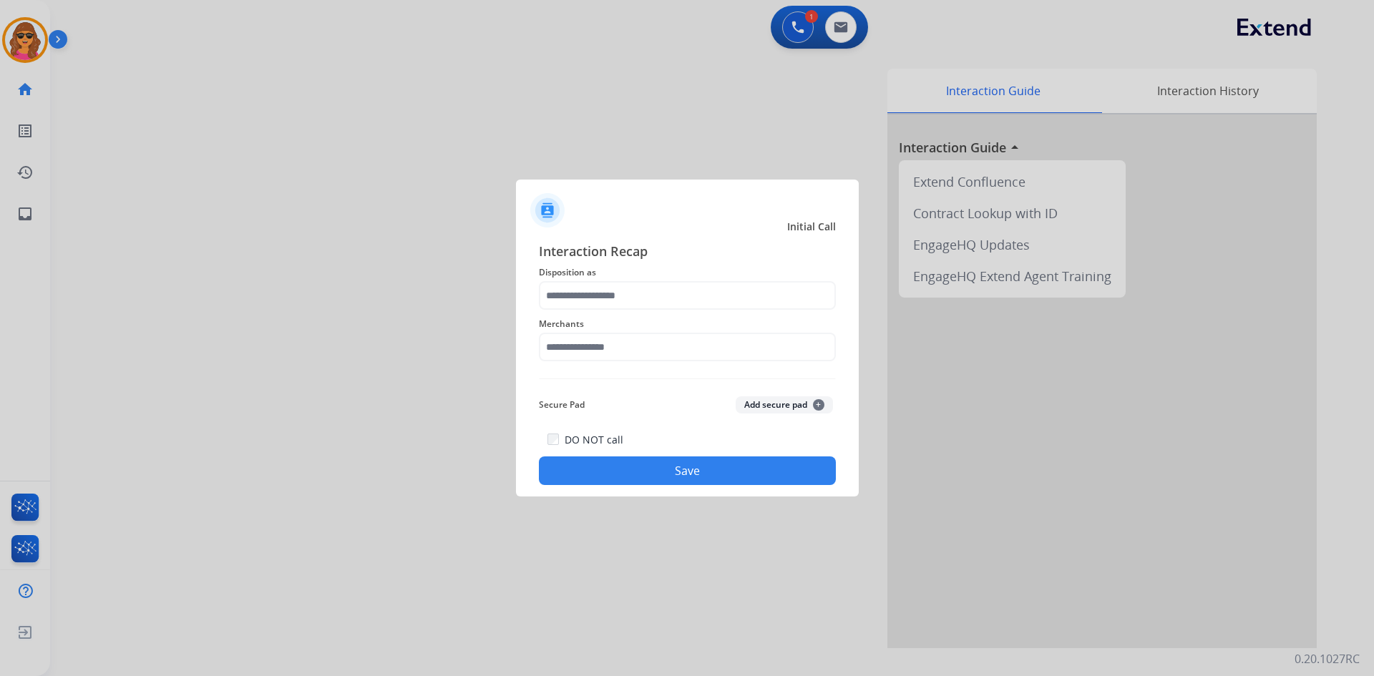  What do you see at coordinates (562, 405) in the screenshot?
I see `span: Secure Pad` at bounding box center [562, 405].